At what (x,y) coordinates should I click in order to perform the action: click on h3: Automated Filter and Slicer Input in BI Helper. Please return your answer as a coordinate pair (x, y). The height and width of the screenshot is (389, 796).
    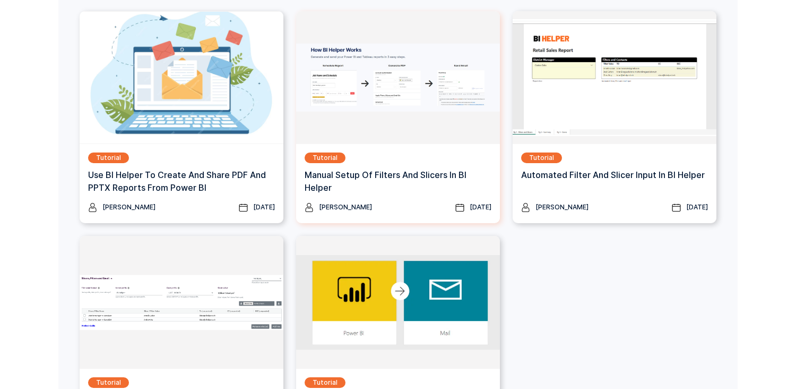
    Looking at the image, I should click on (613, 175).